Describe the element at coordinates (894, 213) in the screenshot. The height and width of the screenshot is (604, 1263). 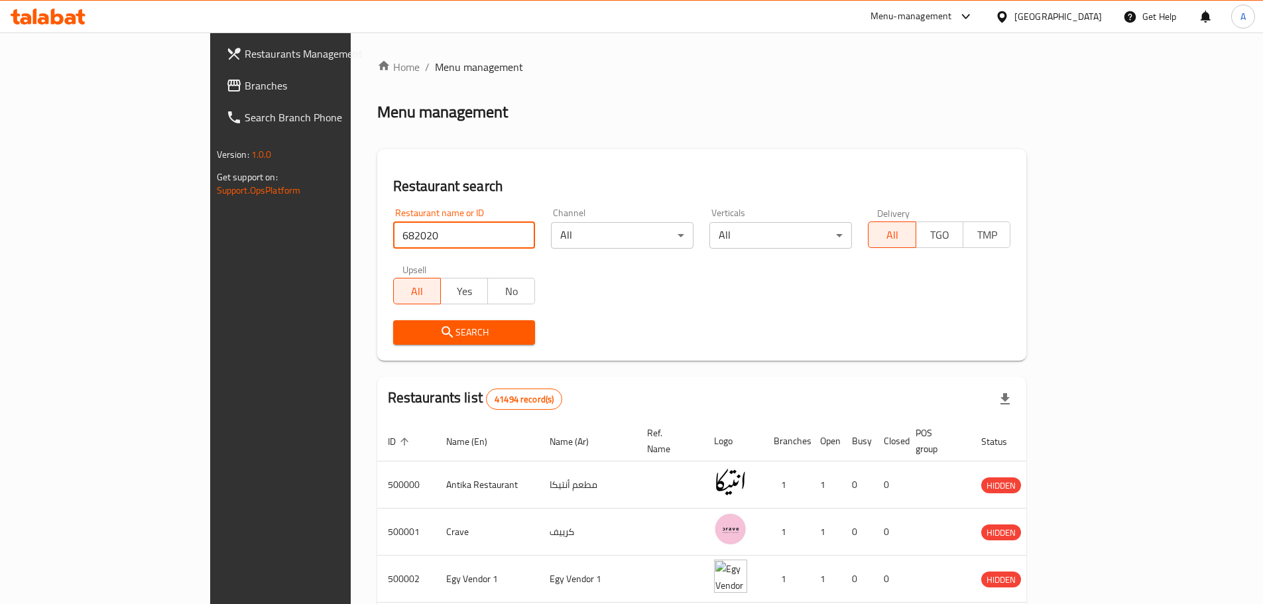
I see `label: Delivery` at that location.